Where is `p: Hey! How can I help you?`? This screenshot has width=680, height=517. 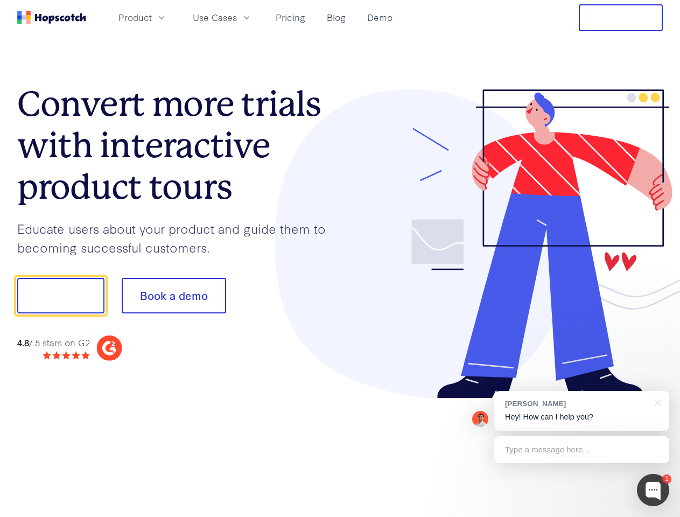
p: Hey! How can I help you? is located at coordinates (581, 417).